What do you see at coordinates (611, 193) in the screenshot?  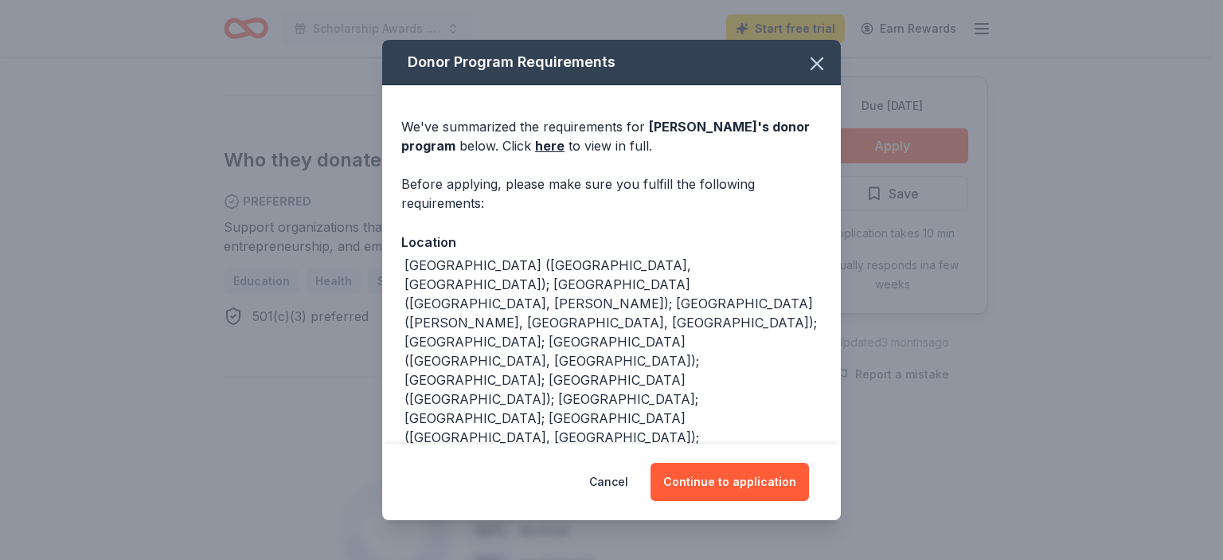 I see `div: Before applying, please make sure you fulfill the following requirements:` at bounding box center [611, 193].